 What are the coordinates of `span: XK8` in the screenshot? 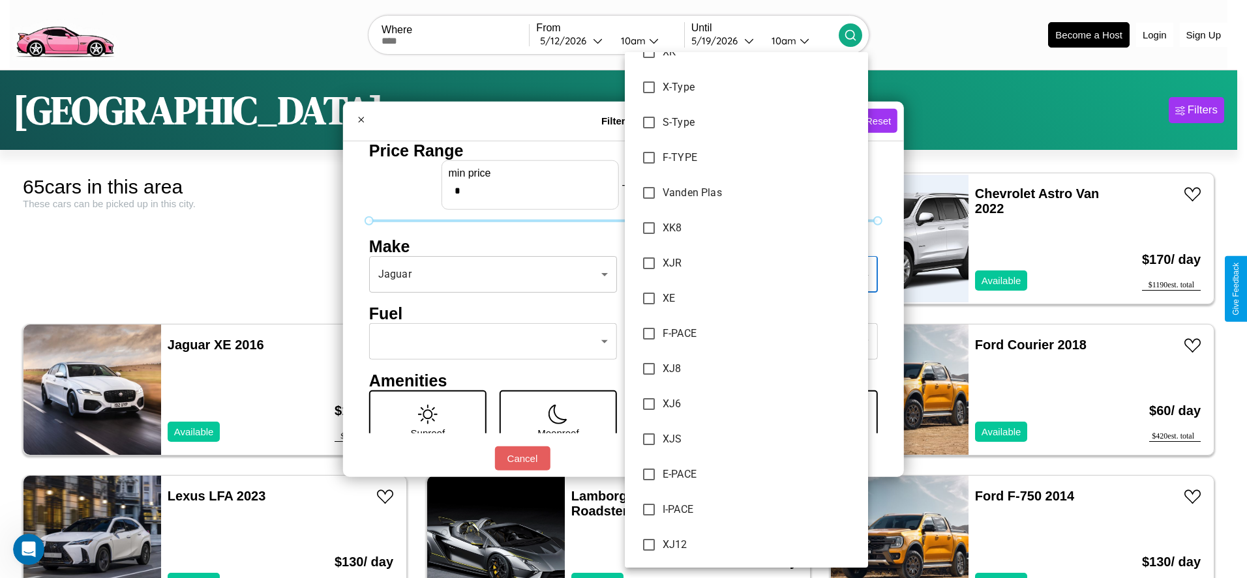 It's located at (760, 228).